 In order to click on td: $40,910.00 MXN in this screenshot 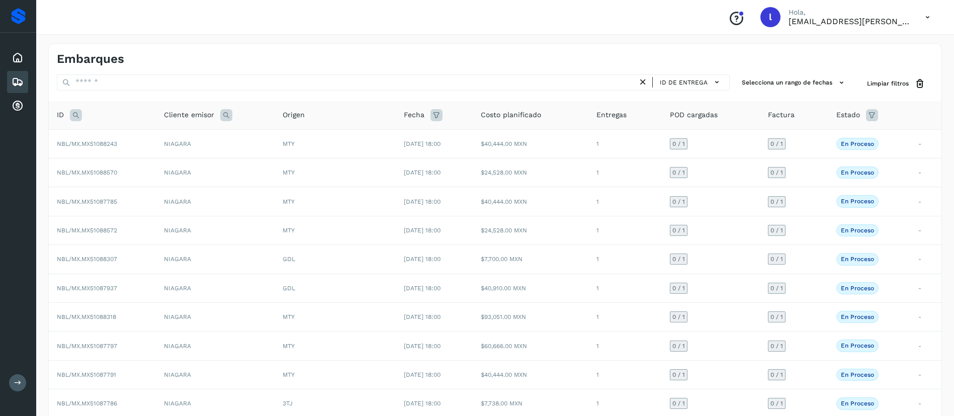, I will do `click(530, 288)`.